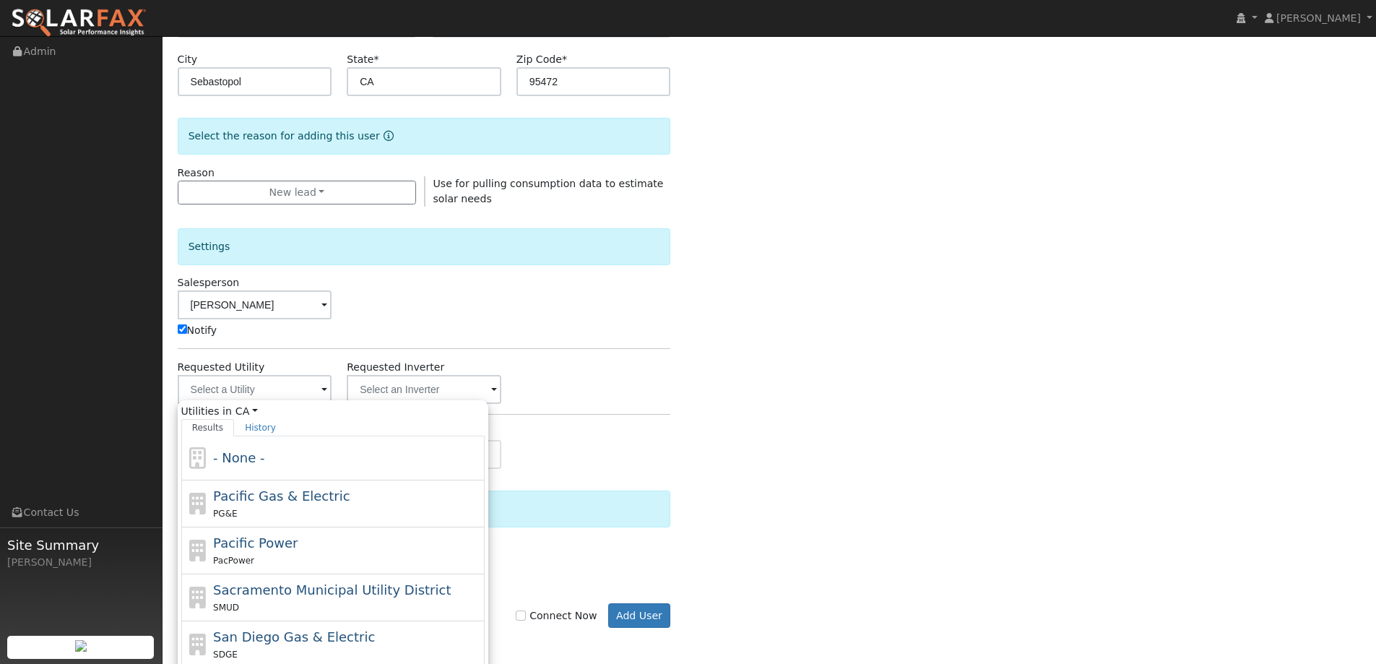 Image resolution: width=1376 pixels, height=664 pixels. I want to click on input: Notify, so click(182, 329).